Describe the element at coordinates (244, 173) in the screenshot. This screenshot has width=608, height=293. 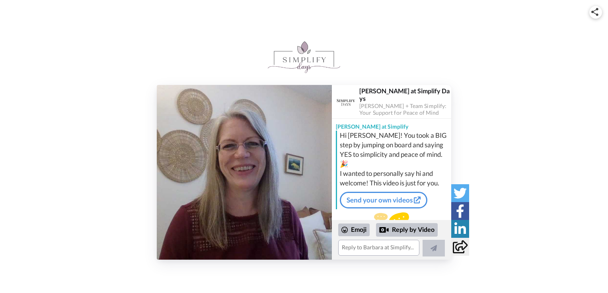
I see `img: 9905082a-55cb-40ed-bb64-96537b633f11-thumb.jpg` at that location.